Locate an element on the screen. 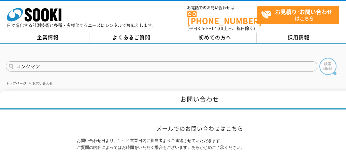 This screenshot has width=346, height=155. span: お電話でのお問い合わせは is located at coordinates (222, 8).